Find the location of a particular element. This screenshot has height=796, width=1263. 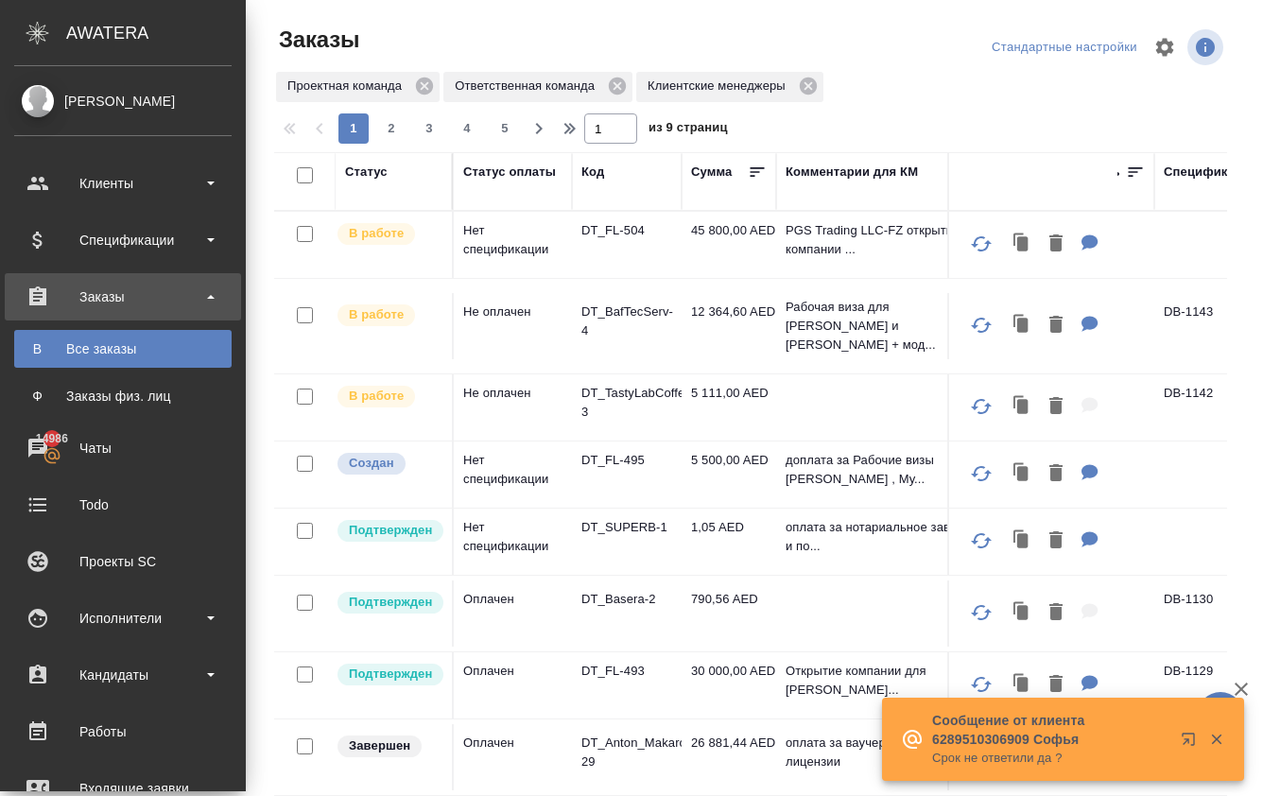

a: 14986Чаты is located at coordinates (123, 448).